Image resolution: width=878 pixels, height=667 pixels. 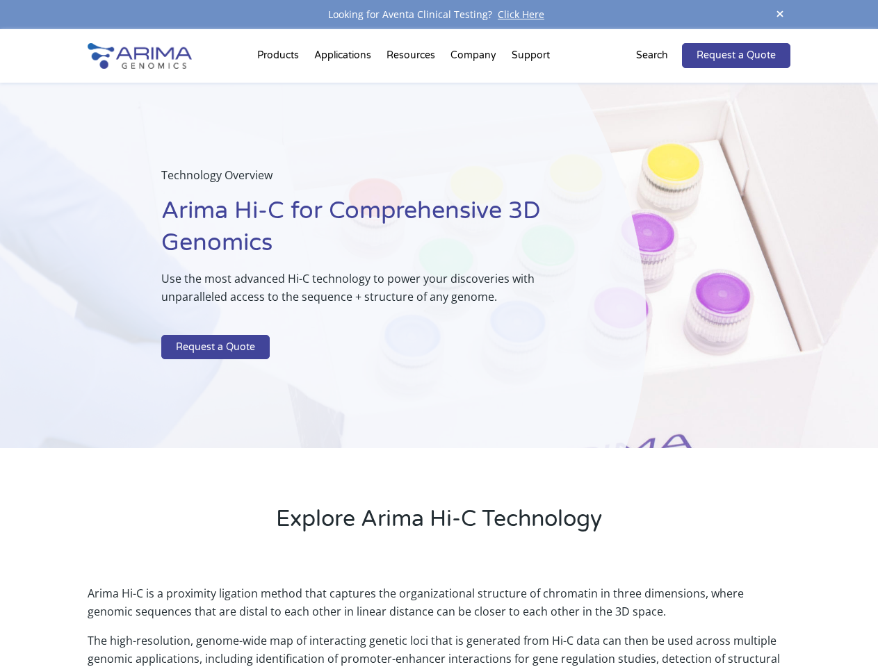 I want to click on p: Use the most advanced Hi-C technology to power your discoveries with unparalleled access to the s..., so click(x=368, y=293).